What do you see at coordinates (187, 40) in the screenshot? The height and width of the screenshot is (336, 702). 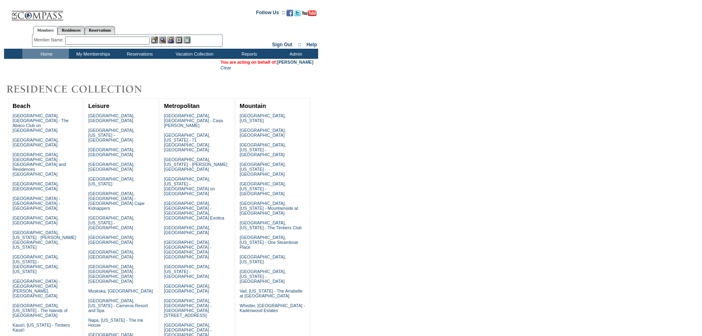 I see `img: b_calculator.gif` at bounding box center [187, 40].